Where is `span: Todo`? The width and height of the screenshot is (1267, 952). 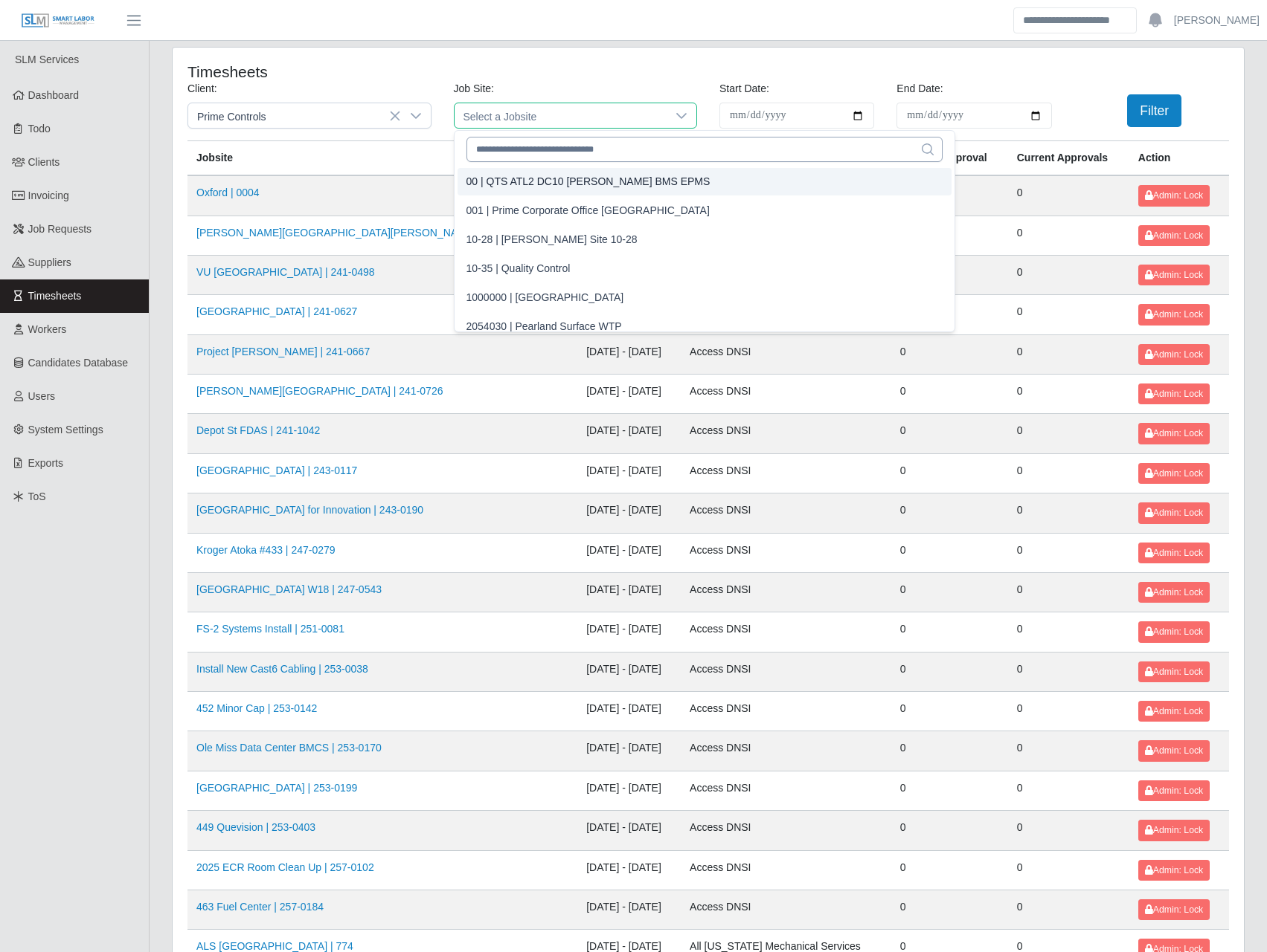 span: Todo is located at coordinates (39, 128).